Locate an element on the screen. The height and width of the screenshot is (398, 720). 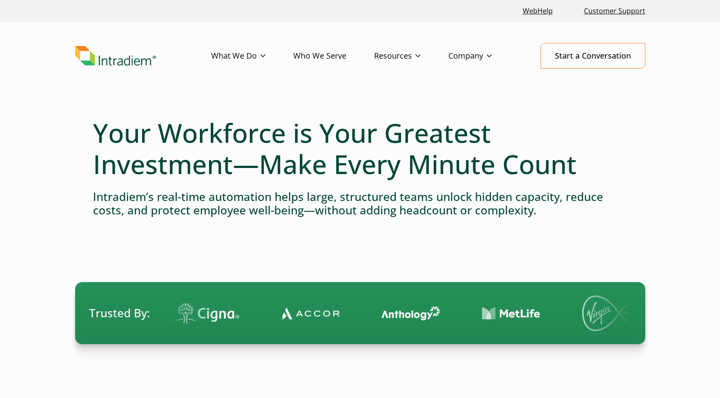
img: Contact Center Automation MetLife Logo is located at coordinates (510, 314).